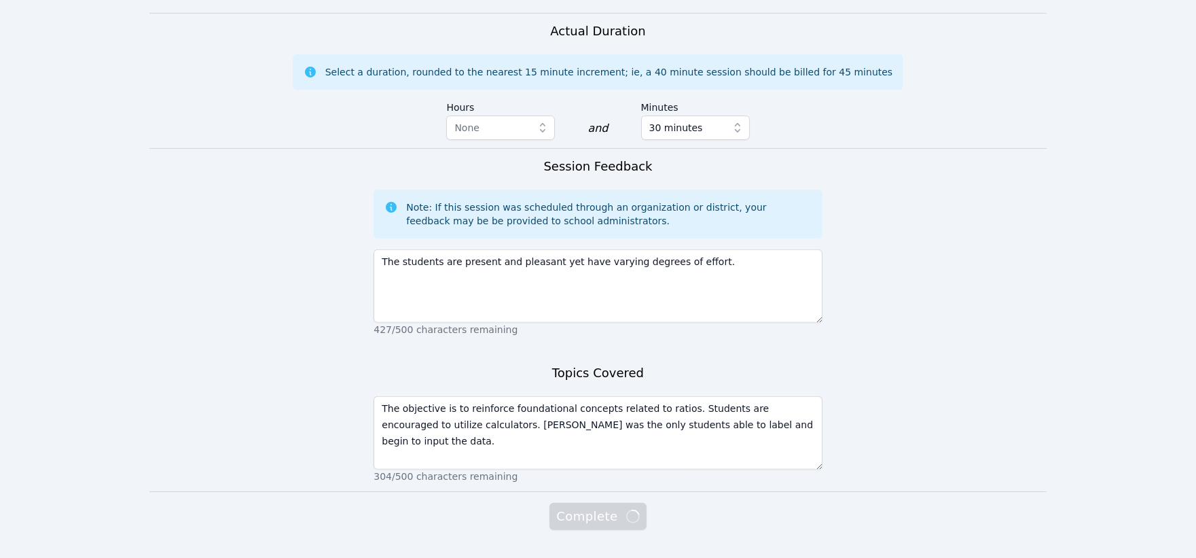 The height and width of the screenshot is (558, 1196). What do you see at coordinates (609, 214) in the screenshot?
I see `div: Note: If this session was scheduled through an organization or district, your feedback may be be ...` at bounding box center [609, 214].